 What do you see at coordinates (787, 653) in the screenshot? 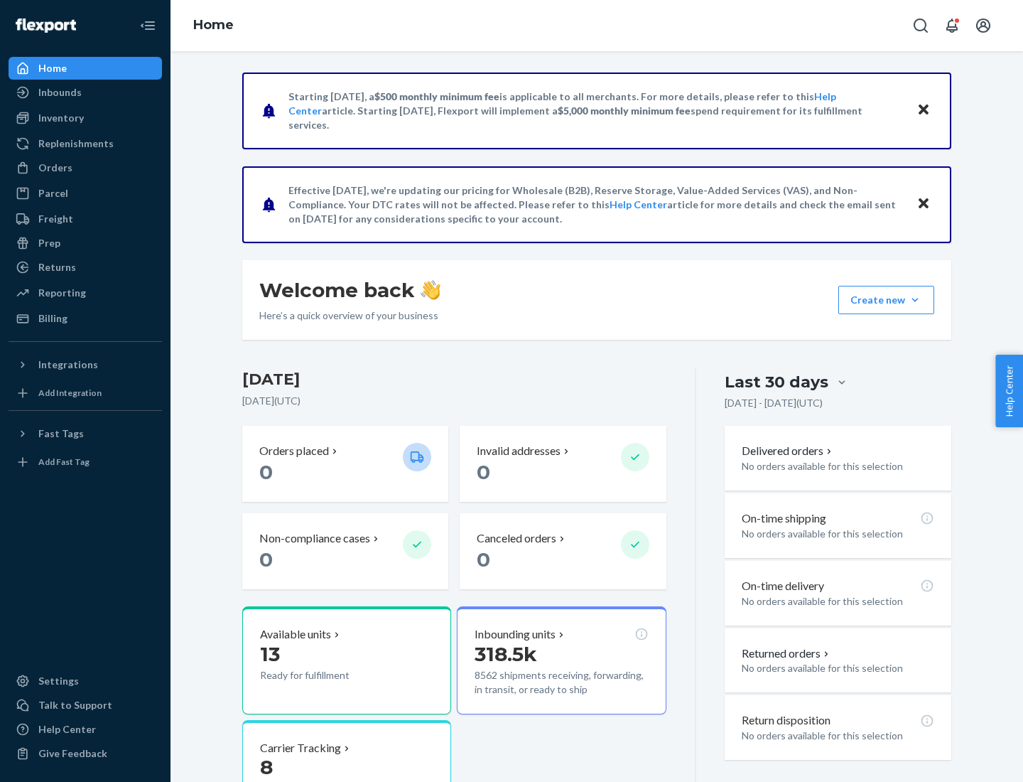
I see `button: Returned orders` at bounding box center [787, 653].